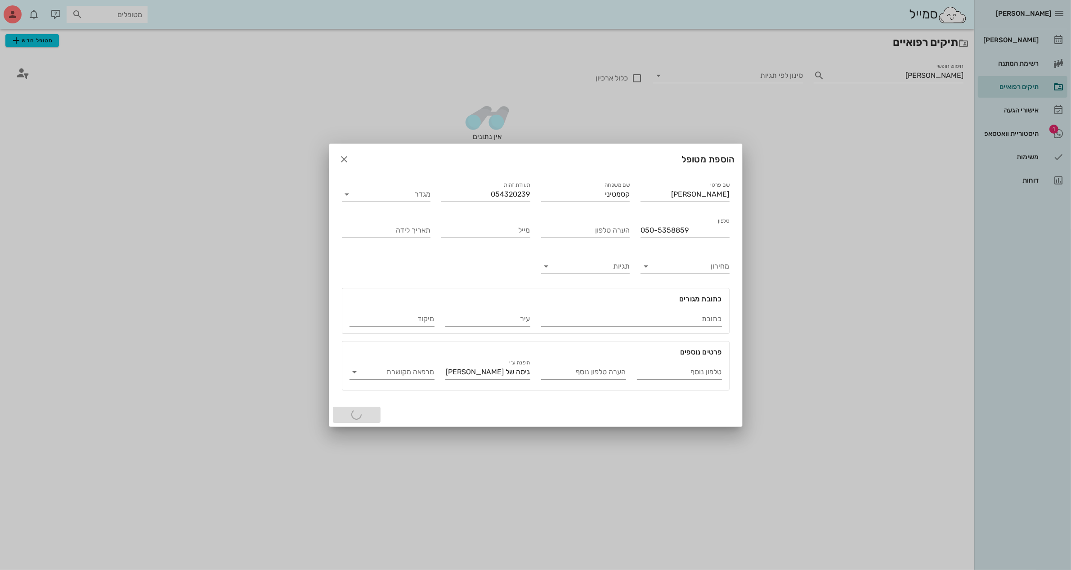 Image resolution: width=1071 pixels, height=570 pixels. Describe the element at coordinates (586, 266) in the screenshot. I see `div: תגיות` at that location.